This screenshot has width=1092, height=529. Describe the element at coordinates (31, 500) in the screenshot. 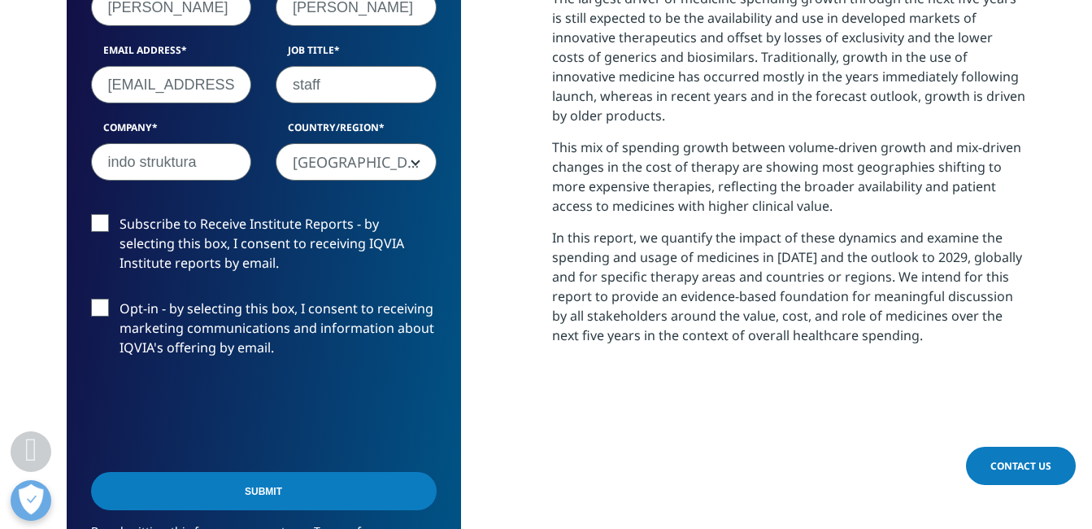

I see `button: Open Preferences` at that location.